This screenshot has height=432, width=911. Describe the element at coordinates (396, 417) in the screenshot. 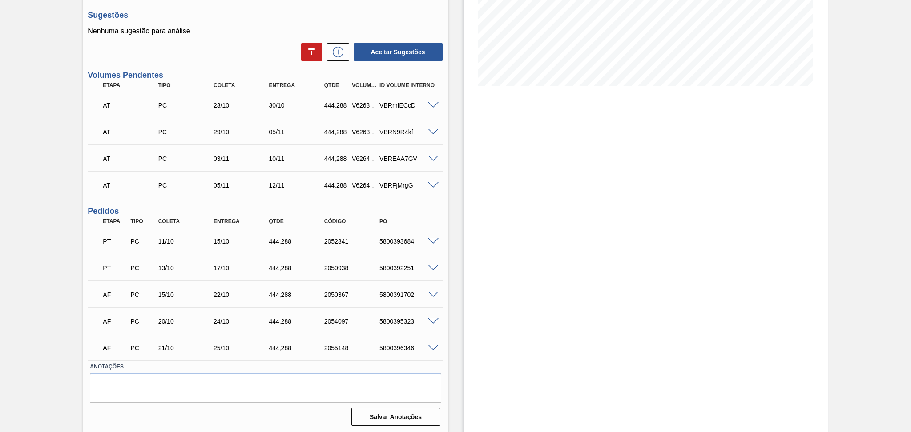

I see `button: Salvar Anotações` at that location.